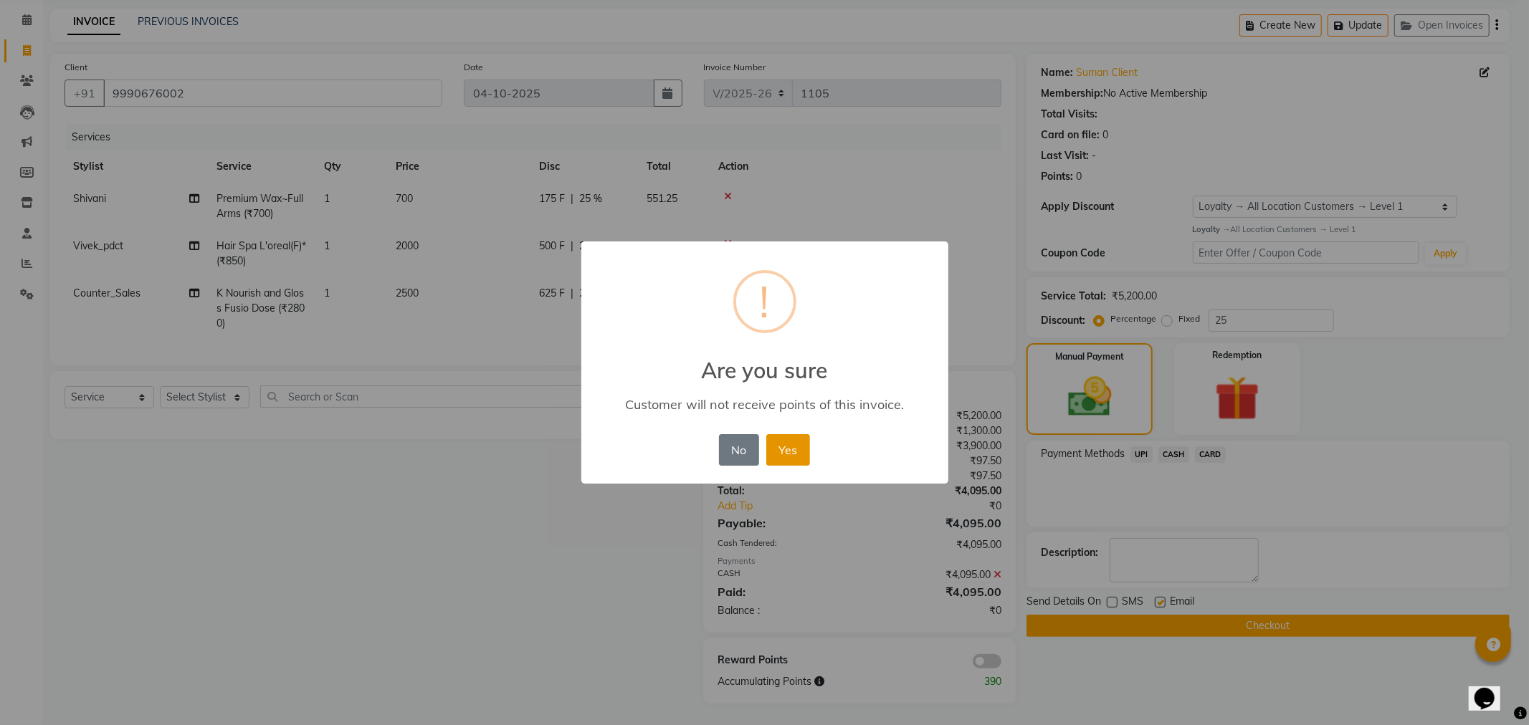  What do you see at coordinates (764, 404) in the screenshot?
I see `div: Customer will not receive points of this invoice.` at bounding box center [764, 404].